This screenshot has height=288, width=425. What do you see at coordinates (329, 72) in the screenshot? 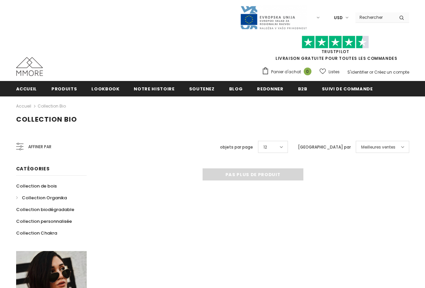
I see `a: Listes` at bounding box center [329, 72].